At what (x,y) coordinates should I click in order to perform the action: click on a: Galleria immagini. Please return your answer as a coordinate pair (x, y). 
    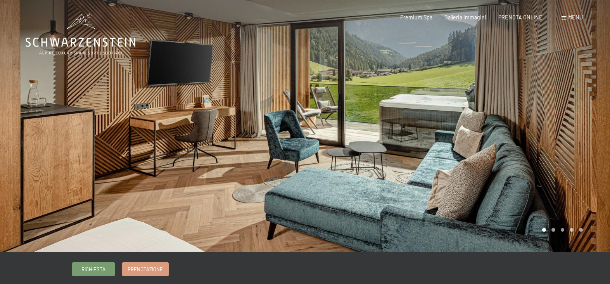
    Looking at the image, I should click on (465, 17).